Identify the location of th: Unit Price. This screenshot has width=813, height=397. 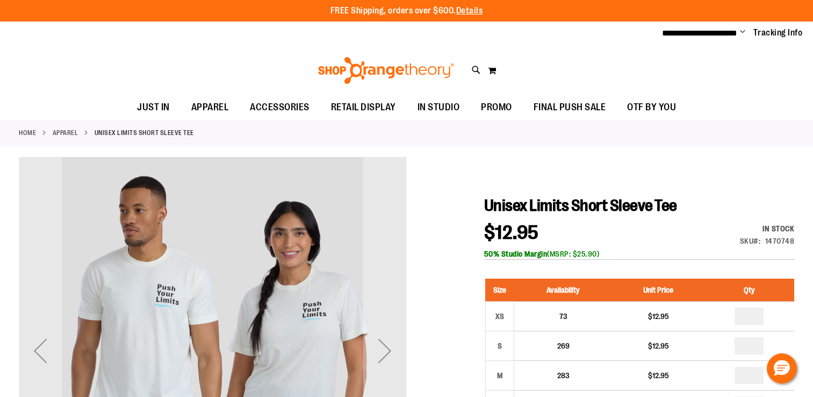
(658, 290).